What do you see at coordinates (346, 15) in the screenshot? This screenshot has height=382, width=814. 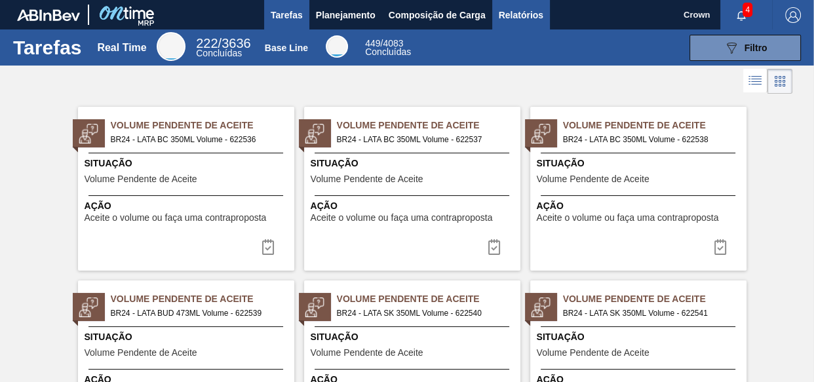 I see `span: Planejamento` at bounding box center [346, 15].